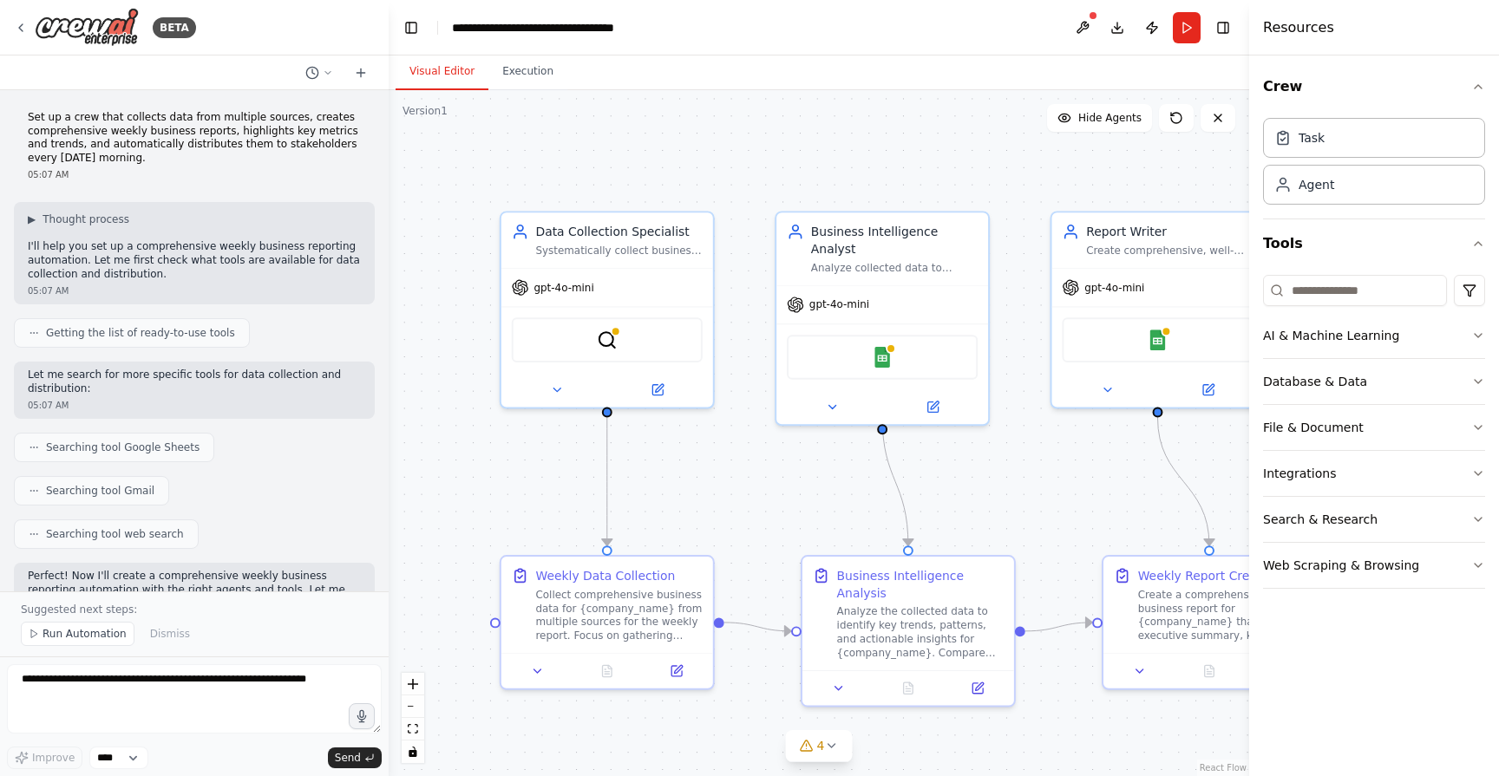 Image resolution: width=1499 pixels, height=776 pixels. What do you see at coordinates (607, 340) in the screenshot?
I see `img: SerplyWebSearchTool` at bounding box center [607, 340].